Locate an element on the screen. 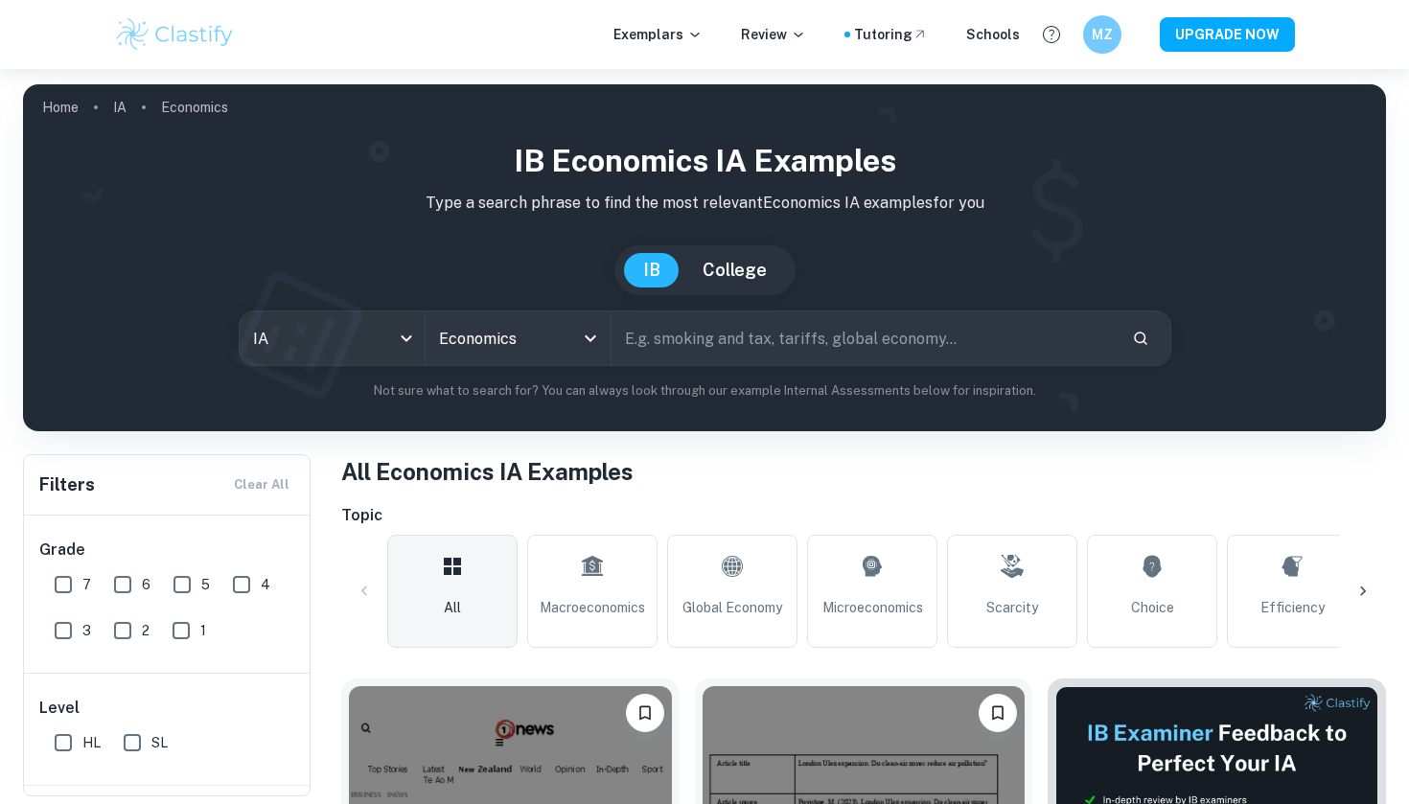  span: 3 is located at coordinates (86, 631).